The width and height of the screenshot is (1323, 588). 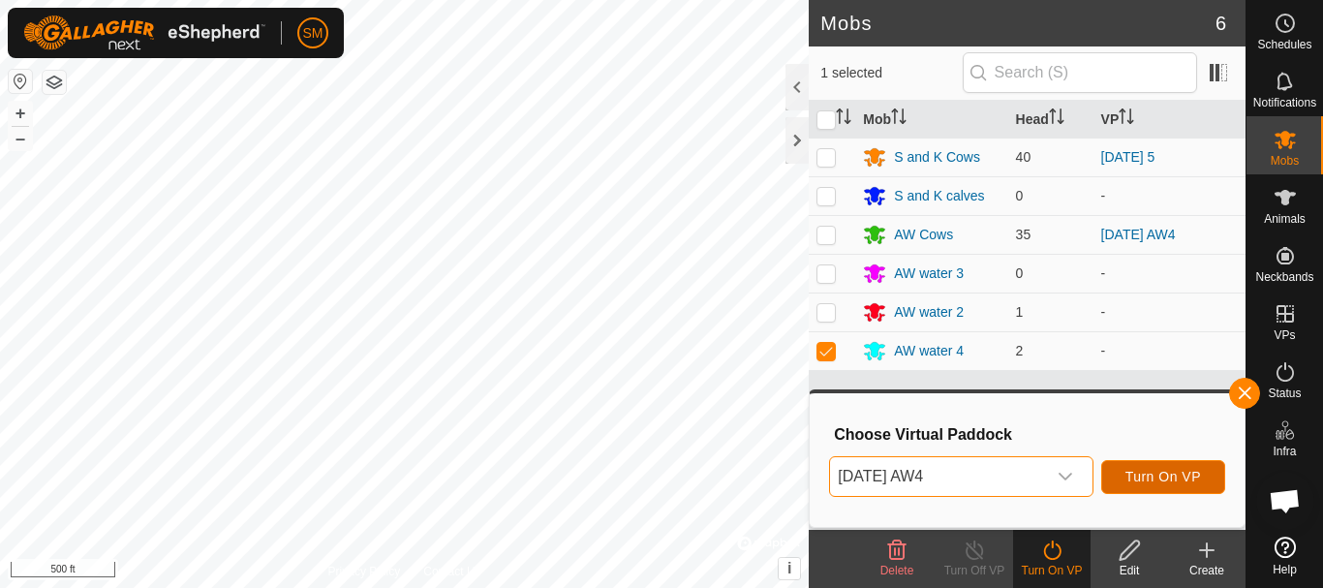 What do you see at coordinates (364, 571) in the screenshot?
I see `a: Privacy Policy` at bounding box center [364, 571].